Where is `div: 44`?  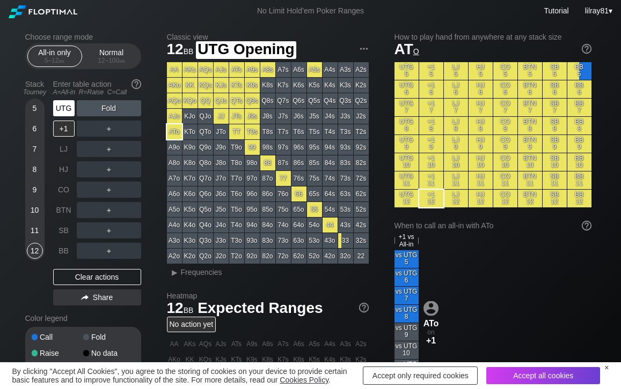
div: 44 is located at coordinates (330, 225).